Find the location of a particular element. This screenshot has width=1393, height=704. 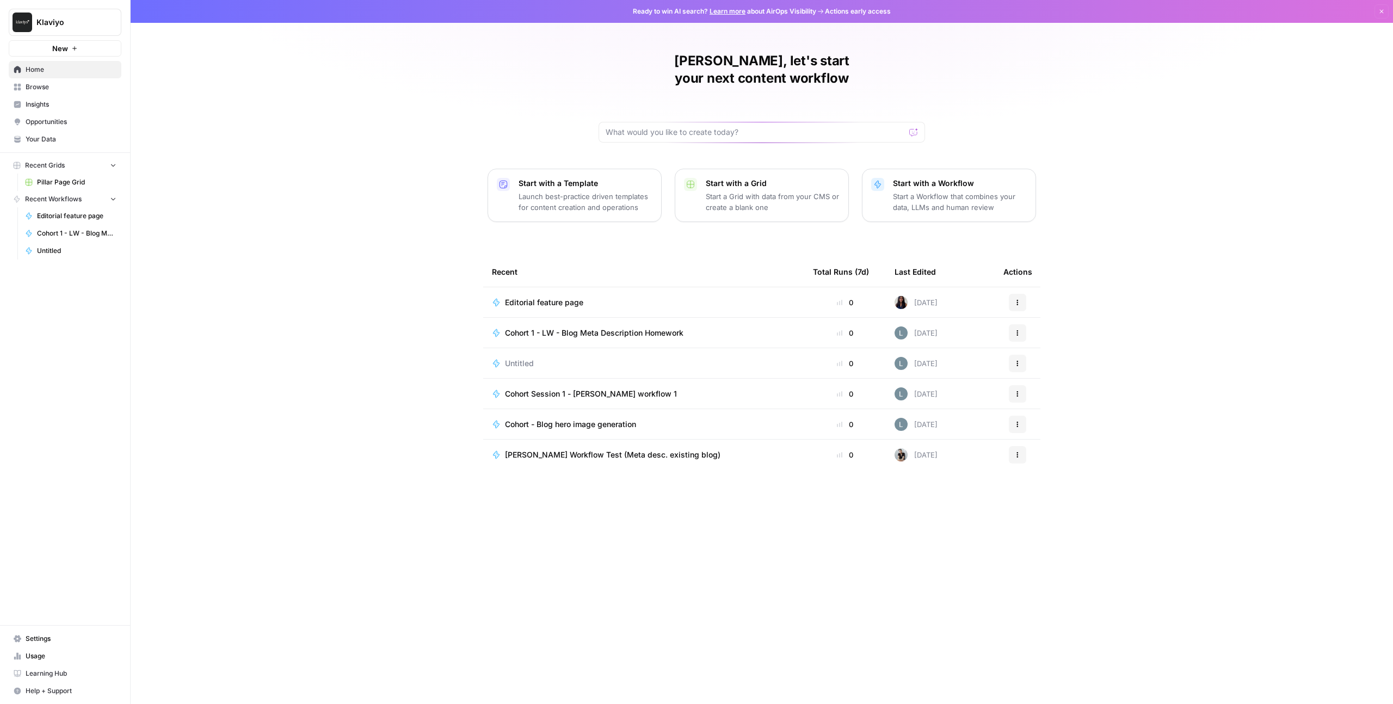

span: Learning Hub is located at coordinates (71, 674).